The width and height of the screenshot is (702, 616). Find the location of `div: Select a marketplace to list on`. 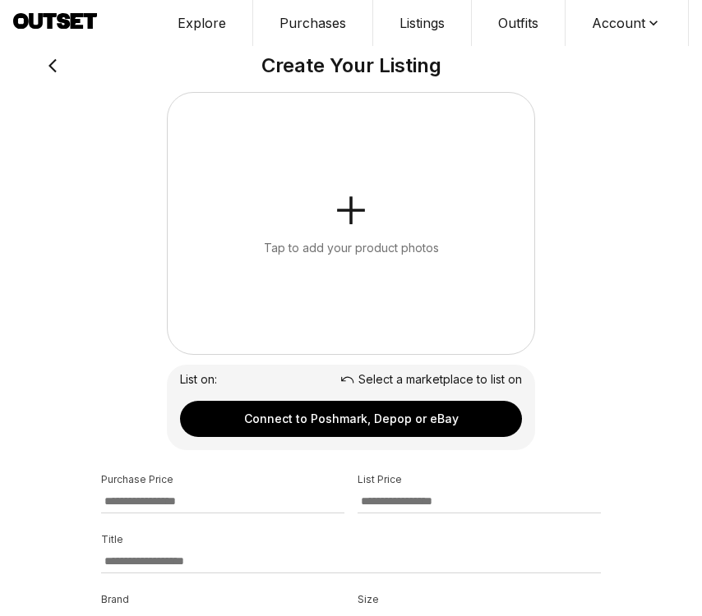

div: Select a marketplace to list on is located at coordinates (430, 380).